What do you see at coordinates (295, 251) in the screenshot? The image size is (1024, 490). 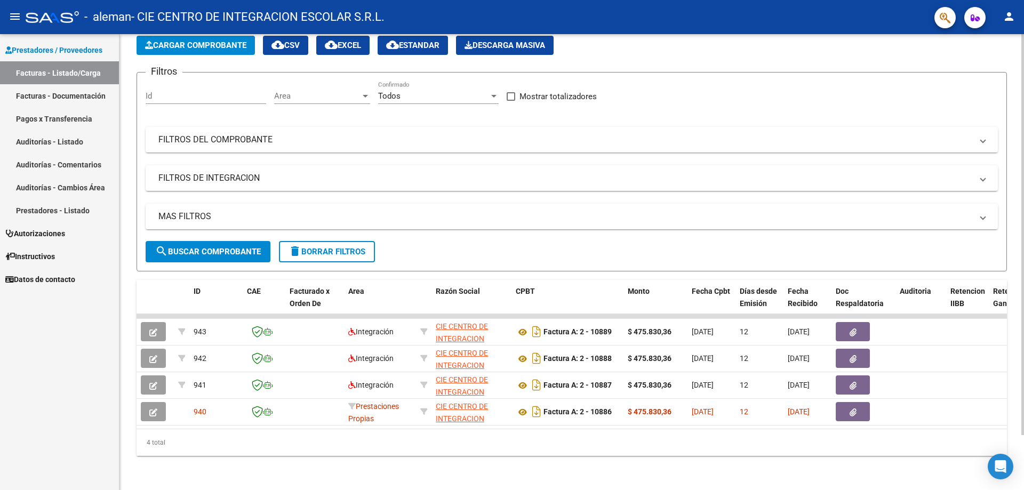 I see `mat-icon: delete` at bounding box center [295, 251].